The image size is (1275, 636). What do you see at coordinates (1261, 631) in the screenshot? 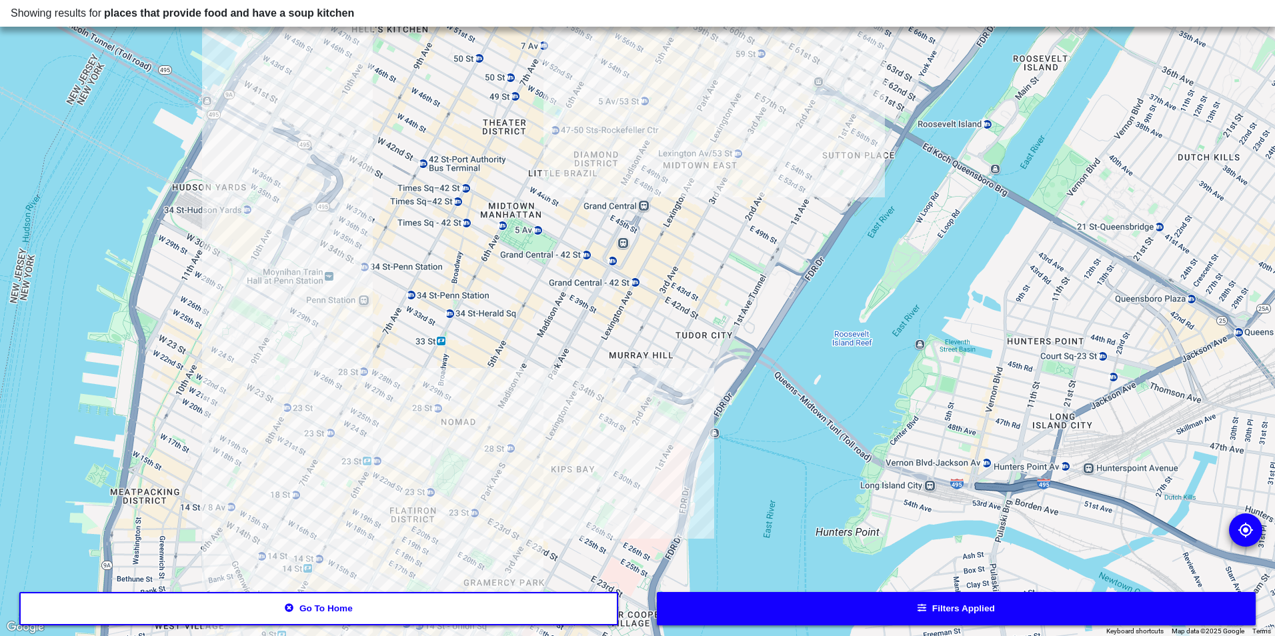
I see `a: Terms` at bounding box center [1261, 631].